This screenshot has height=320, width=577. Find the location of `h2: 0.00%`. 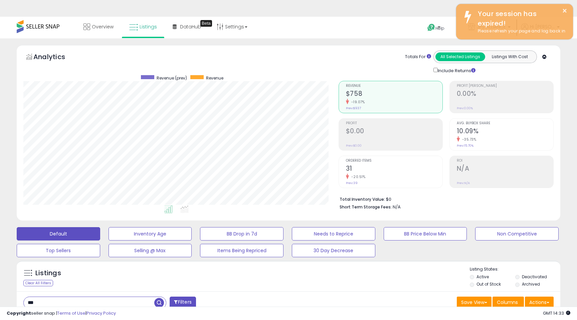

h2: 0.00% is located at coordinates (505, 94).